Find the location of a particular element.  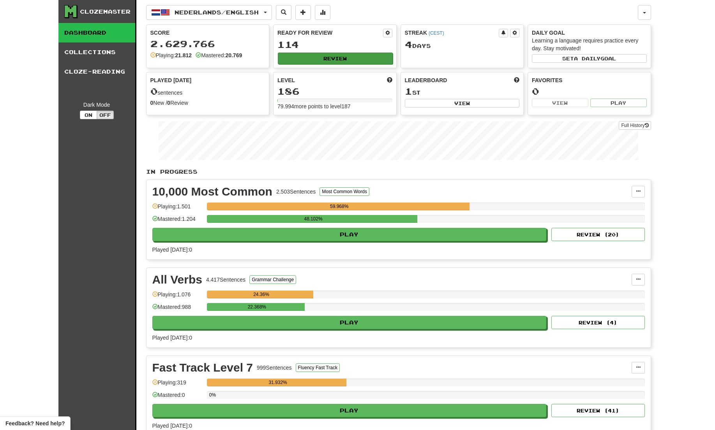

span: 1 is located at coordinates (408, 91).